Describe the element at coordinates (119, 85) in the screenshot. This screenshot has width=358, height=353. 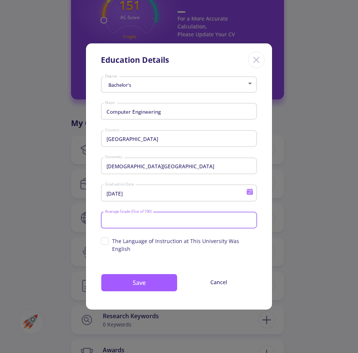
I see `span: Bachelor's` at that location.